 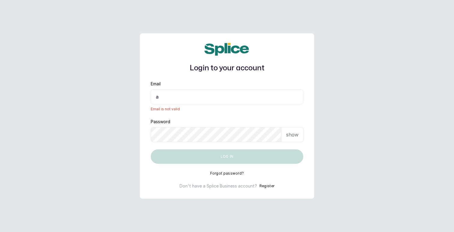 What do you see at coordinates (292, 135) in the screenshot?
I see `p: show` at bounding box center [292, 135].